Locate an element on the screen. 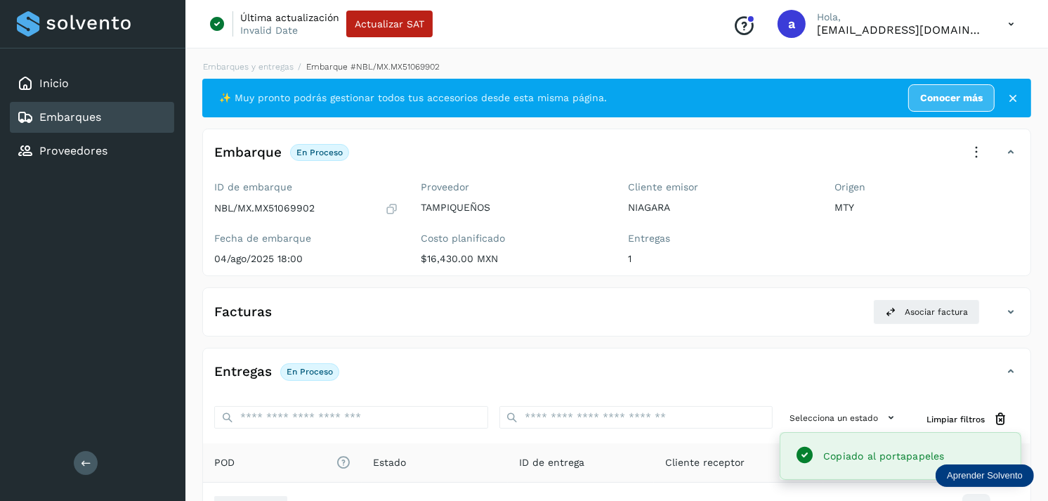  label: Entregas is located at coordinates (720, 238).